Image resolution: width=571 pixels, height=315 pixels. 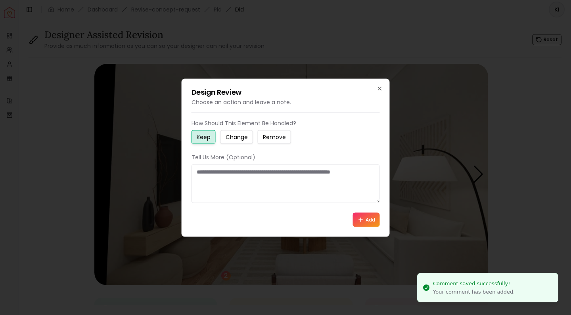 What do you see at coordinates (203, 137) in the screenshot?
I see `button: Keep` at bounding box center [203, 137].